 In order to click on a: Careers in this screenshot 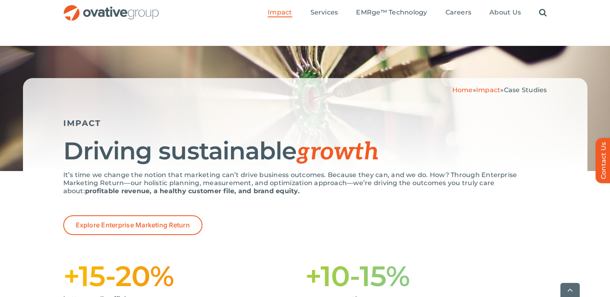, I will do `click(458, 13)`.